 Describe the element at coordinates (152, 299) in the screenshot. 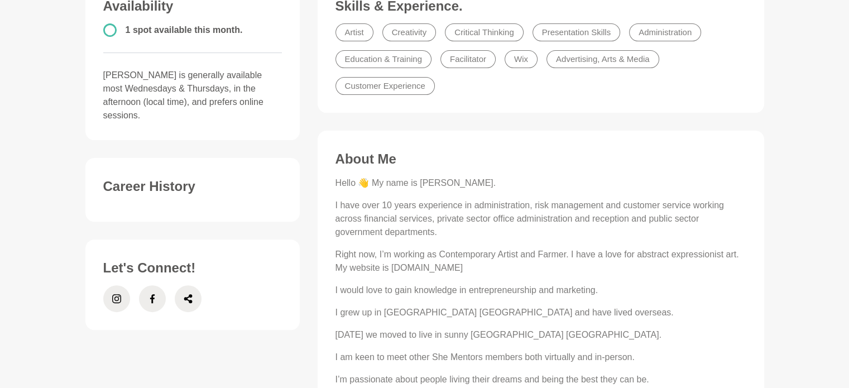

I see `a: Facebook` at that location.